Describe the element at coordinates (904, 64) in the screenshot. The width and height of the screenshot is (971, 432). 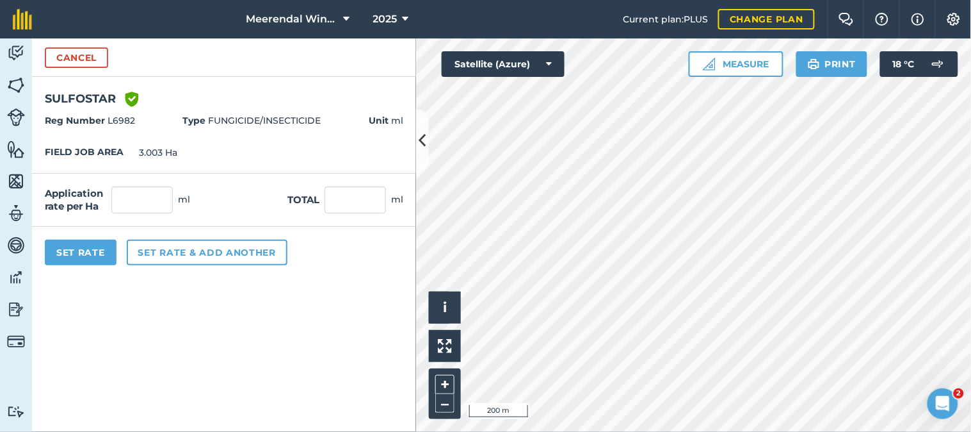
I see `span: 18 ° C` at that location.